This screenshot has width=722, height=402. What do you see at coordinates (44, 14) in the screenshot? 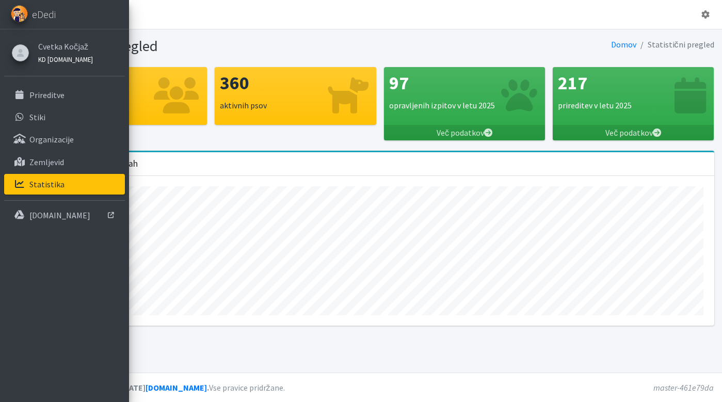
I see `span: eDedi` at bounding box center [44, 14].